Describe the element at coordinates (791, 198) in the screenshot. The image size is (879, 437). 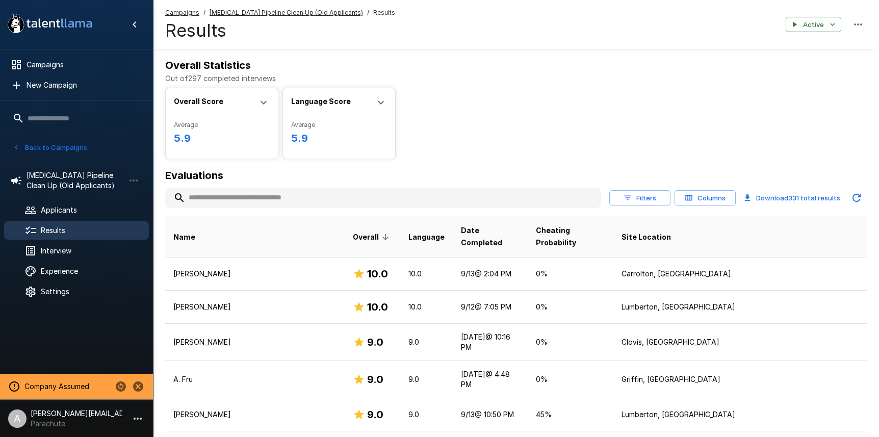
I see `button: Download331 total results` at that location.